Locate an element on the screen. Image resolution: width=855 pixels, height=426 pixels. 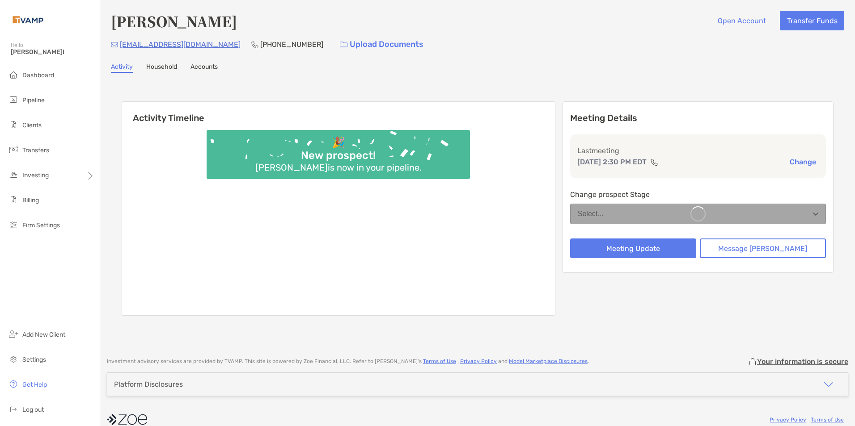
p: Meeting Details is located at coordinates (698, 118).